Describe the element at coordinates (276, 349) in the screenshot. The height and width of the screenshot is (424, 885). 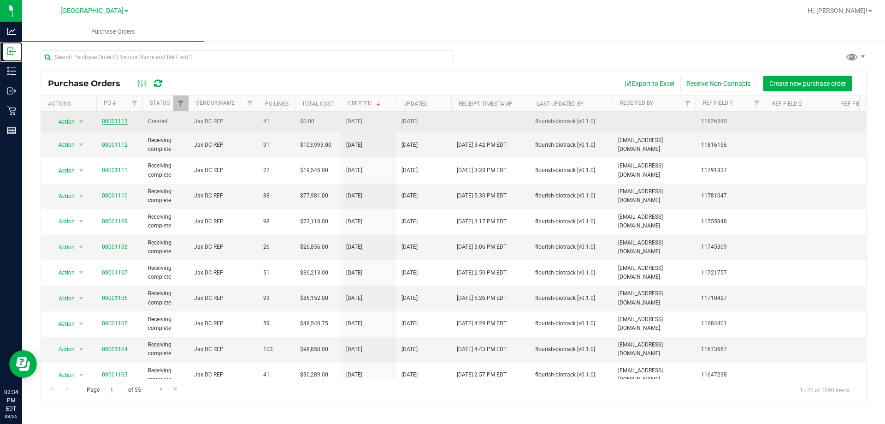
I see `span: 103` at that location.